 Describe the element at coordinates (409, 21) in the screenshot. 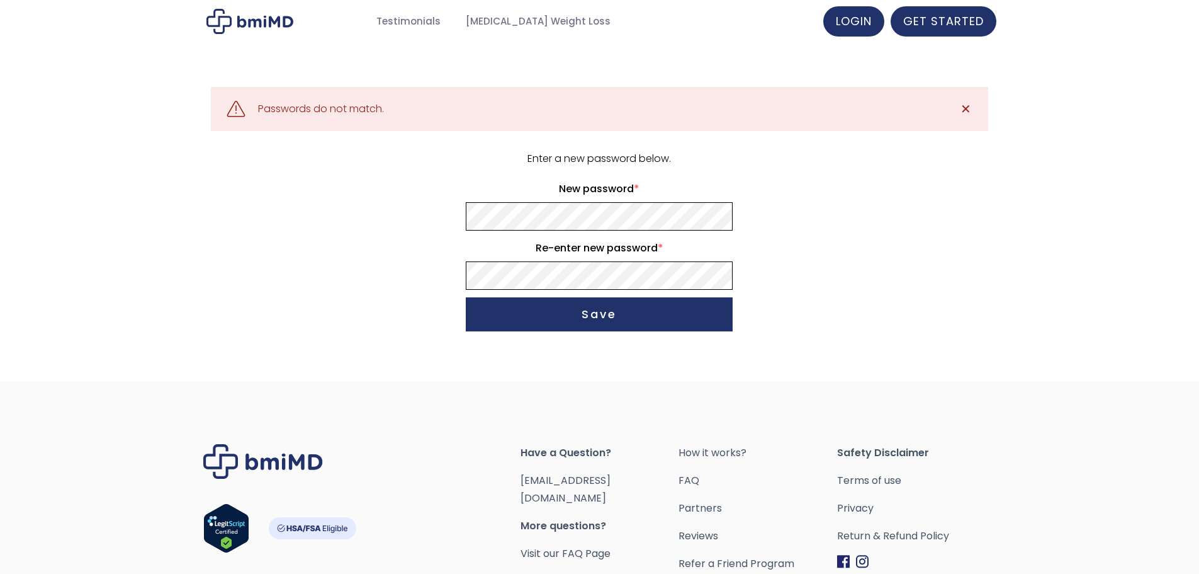

I see `span: Testimonials` at that location.